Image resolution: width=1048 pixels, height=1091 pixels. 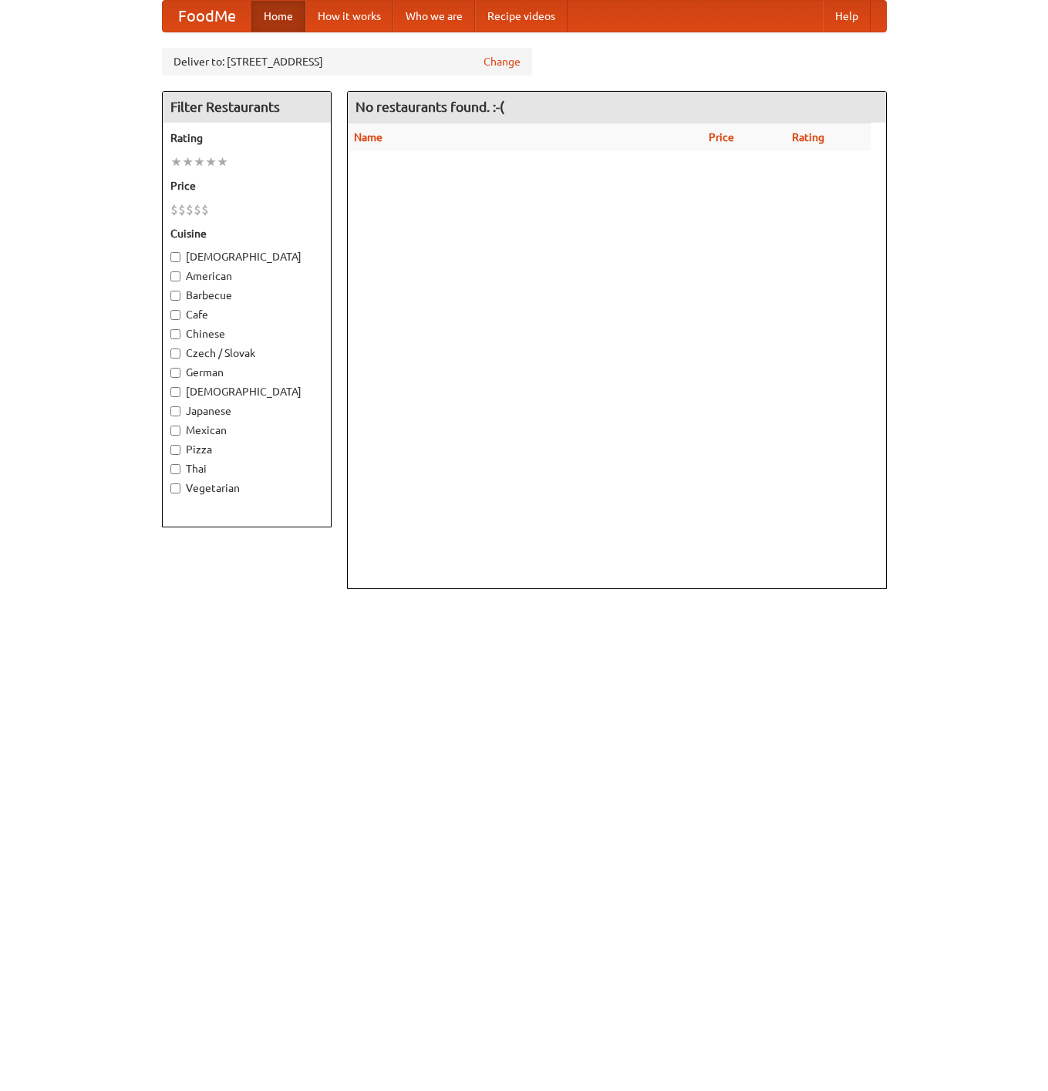 What do you see at coordinates (521, 16) in the screenshot?
I see `a: Recipe videos` at bounding box center [521, 16].